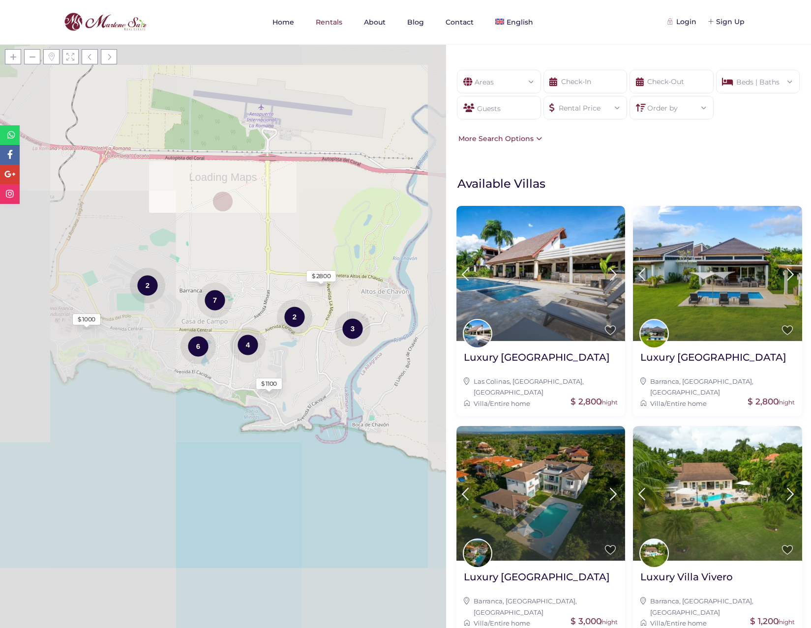 The width and height of the screenshot is (811, 628). I want to click on h2: Luxury Villa Vivero, so click(686, 577).